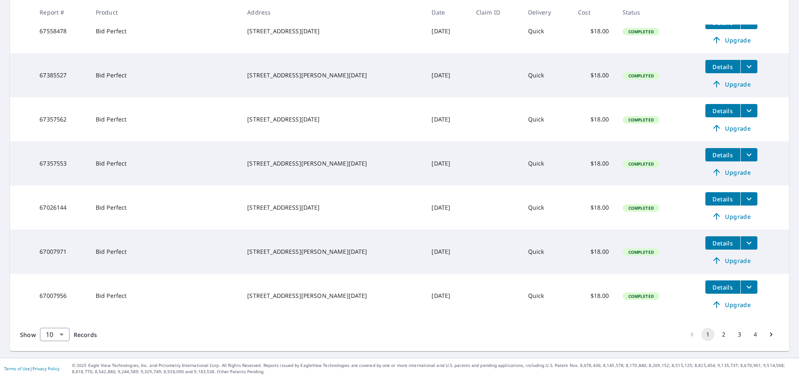  Describe the element at coordinates (433, 369) in the screenshot. I see `p: © 2025 Eagle View Technologies, Inc. and Pictometry International Corp. All Rights Reserved. Repo...` at that location.